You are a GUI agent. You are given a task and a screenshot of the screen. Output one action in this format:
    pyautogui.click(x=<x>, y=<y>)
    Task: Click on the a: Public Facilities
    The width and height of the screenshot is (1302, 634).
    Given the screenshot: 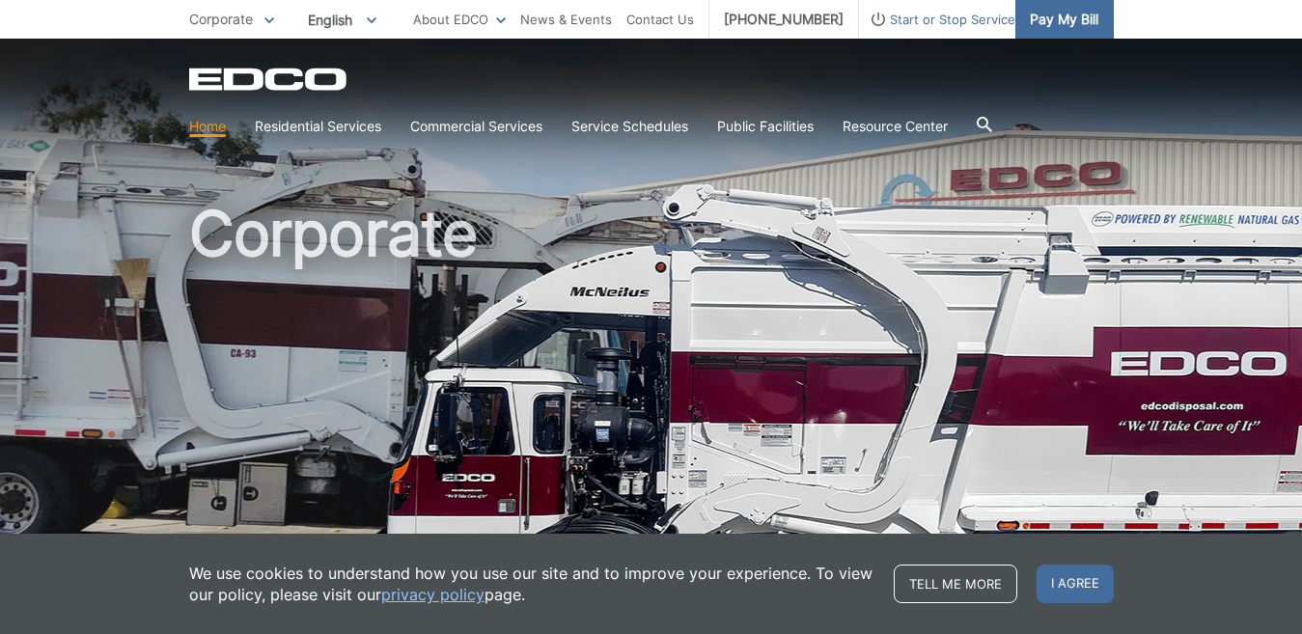 What is the action you would take?
    pyautogui.click(x=765, y=126)
    